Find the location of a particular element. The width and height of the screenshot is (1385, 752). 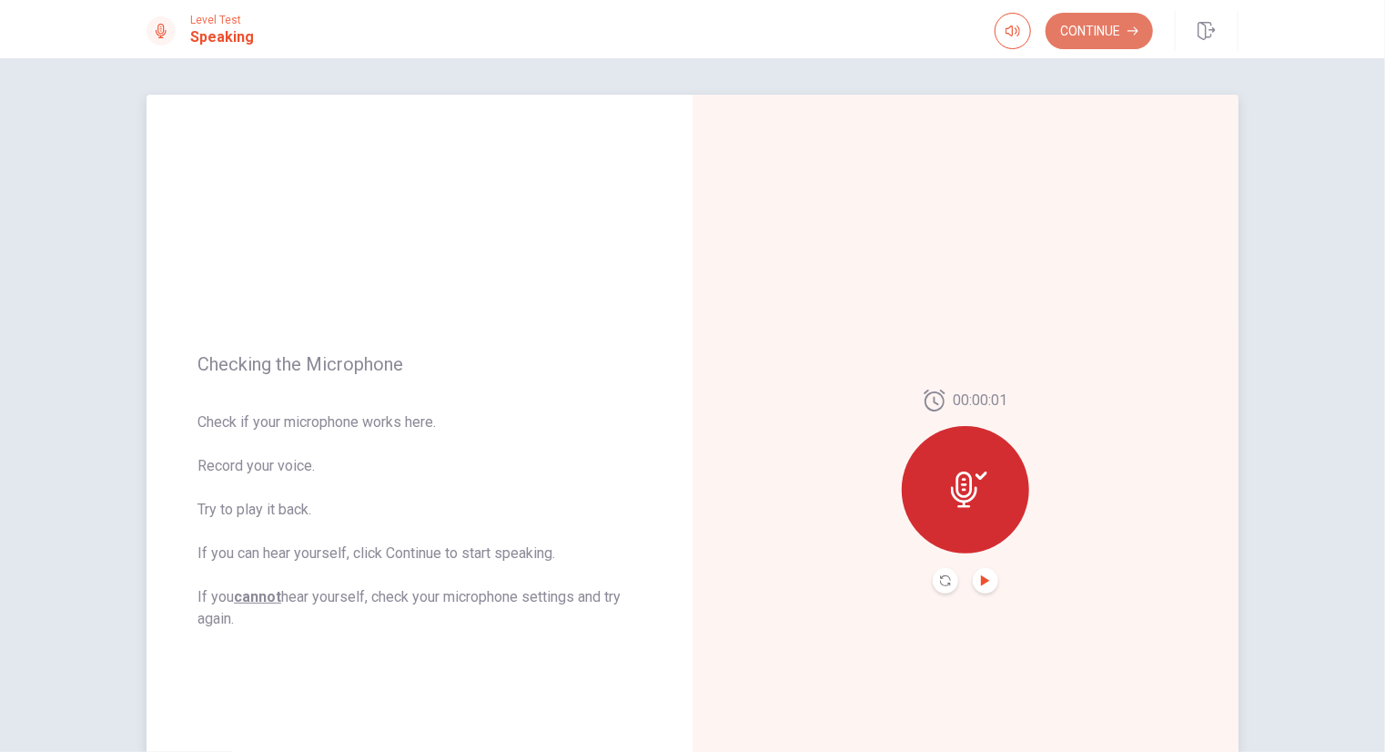

span: Checking the Microphone is located at coordinates (420, 364).